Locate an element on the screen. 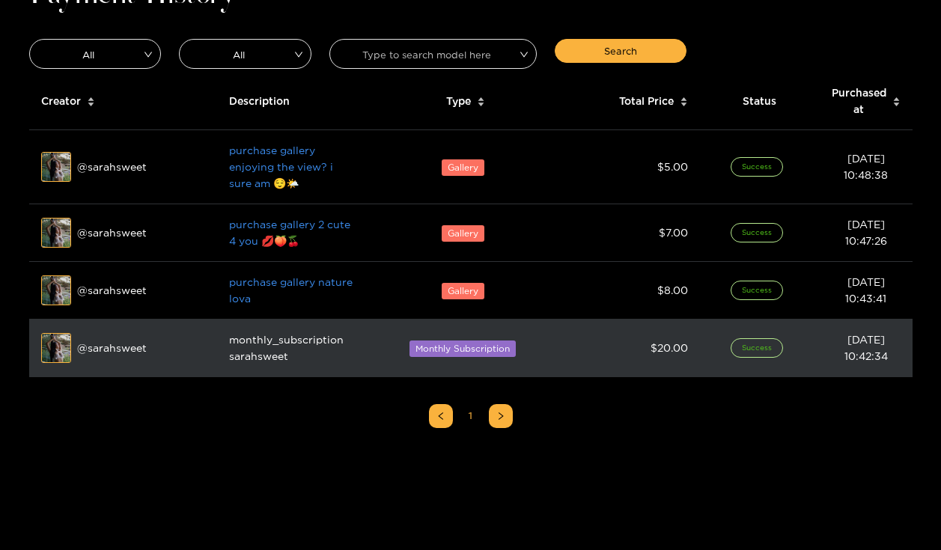  span: Search is located at coordinates (621, 51).